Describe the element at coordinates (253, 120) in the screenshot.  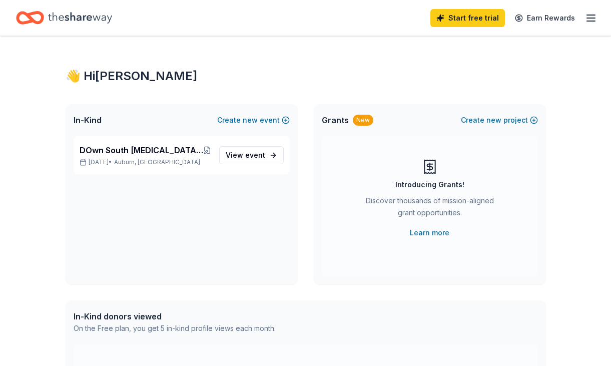
I see `button: Createnewevent` at that location.